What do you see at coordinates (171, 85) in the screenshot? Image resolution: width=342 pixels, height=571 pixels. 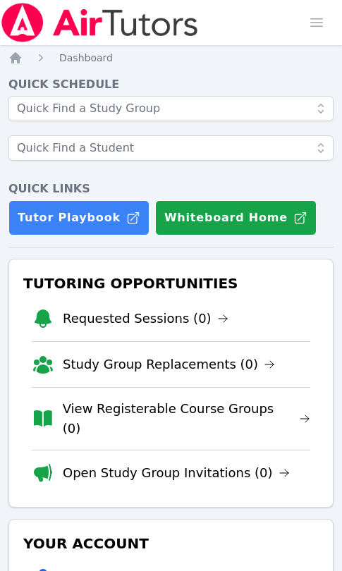 I see `h4: Quick Schedule` at bounding box center [171, 85].